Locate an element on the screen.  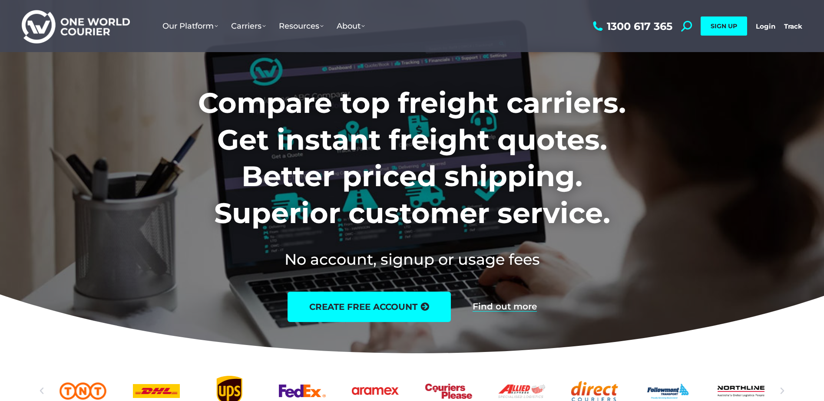
span: Carriers is located at coordinates (248, 26).